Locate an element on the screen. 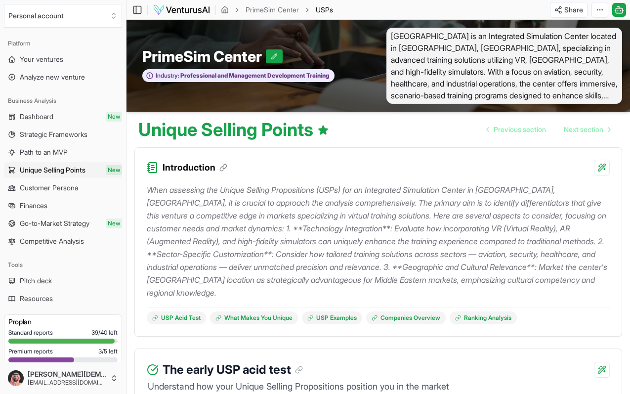 The height and width of the screenshot is (394, 630). span: Analyze new venture is located at coordinates (52, 77).